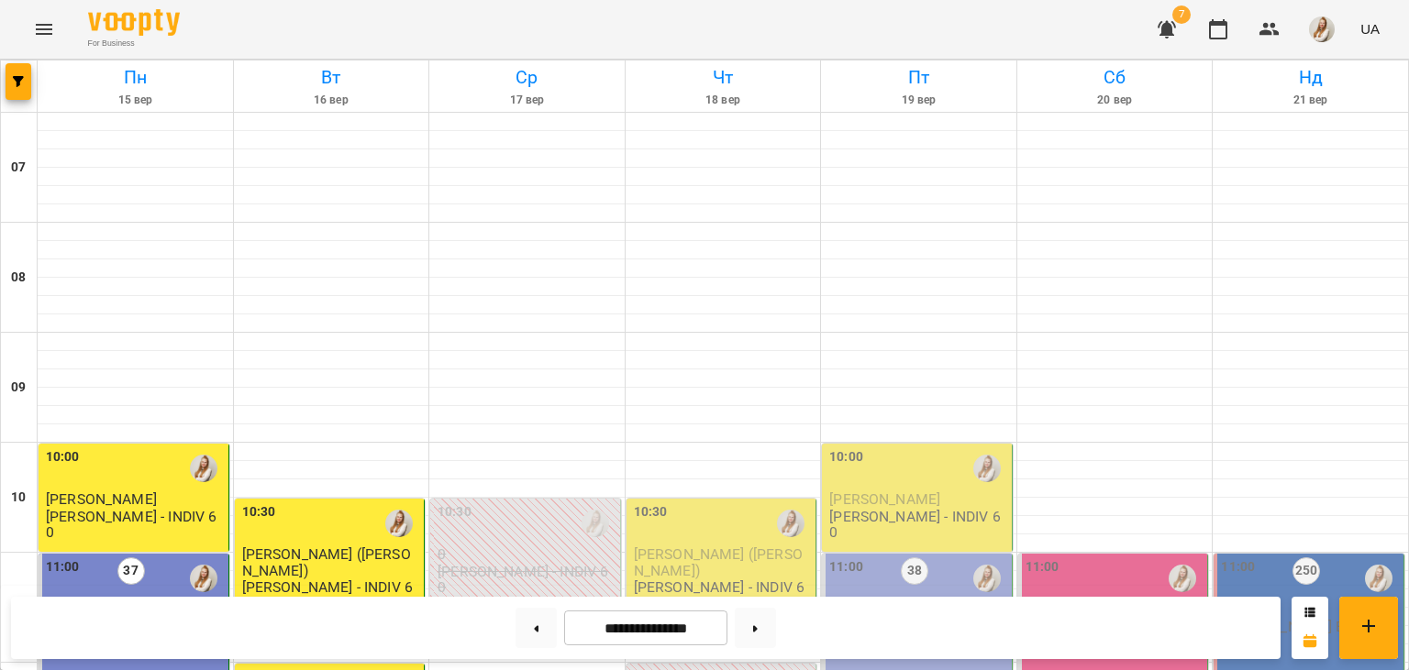  What do you see at coordinates (918, 100) in the screenshot?
I see `h6: 19 вер` at bounding box center [918, 100].